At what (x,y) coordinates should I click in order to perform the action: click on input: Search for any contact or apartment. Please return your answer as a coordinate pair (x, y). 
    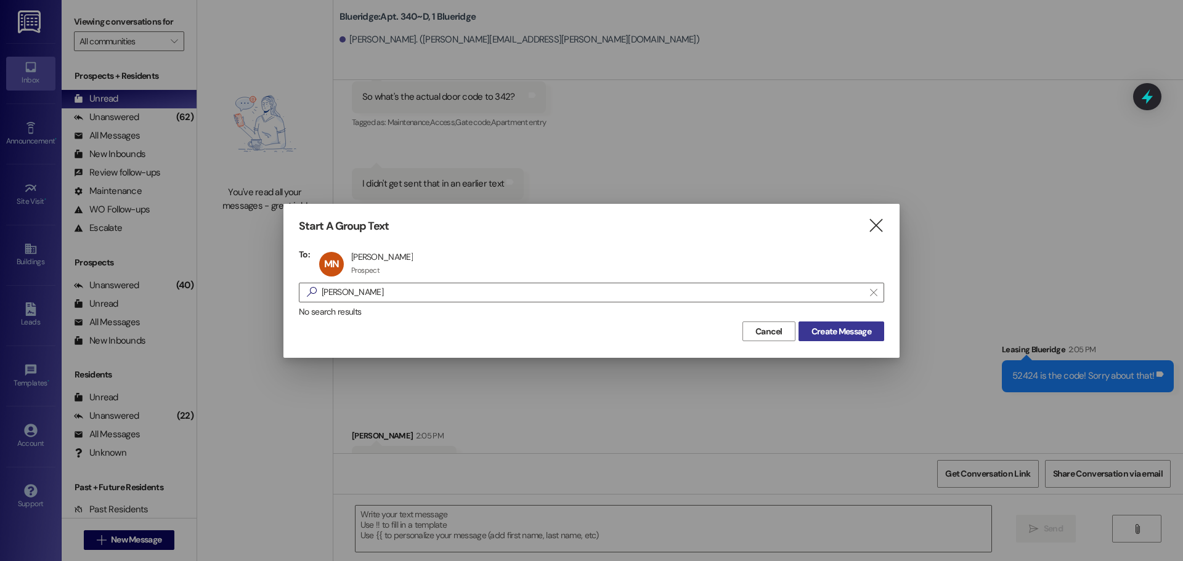
    Looking at the image, I should click on (593, 293).